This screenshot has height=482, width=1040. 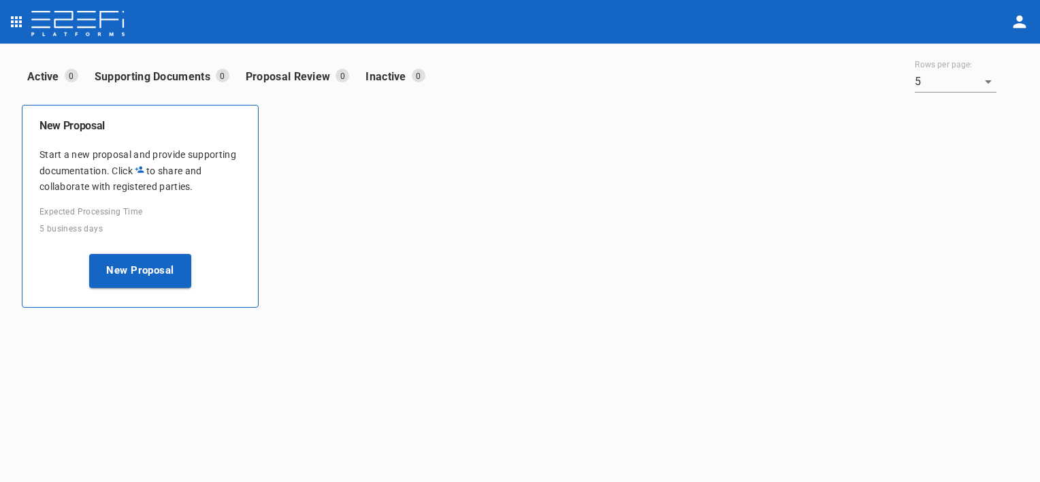 What do you see at coordinates (388, 76) in the screenshot?
I see `p: Inactive` at bounding box center [388, 76].